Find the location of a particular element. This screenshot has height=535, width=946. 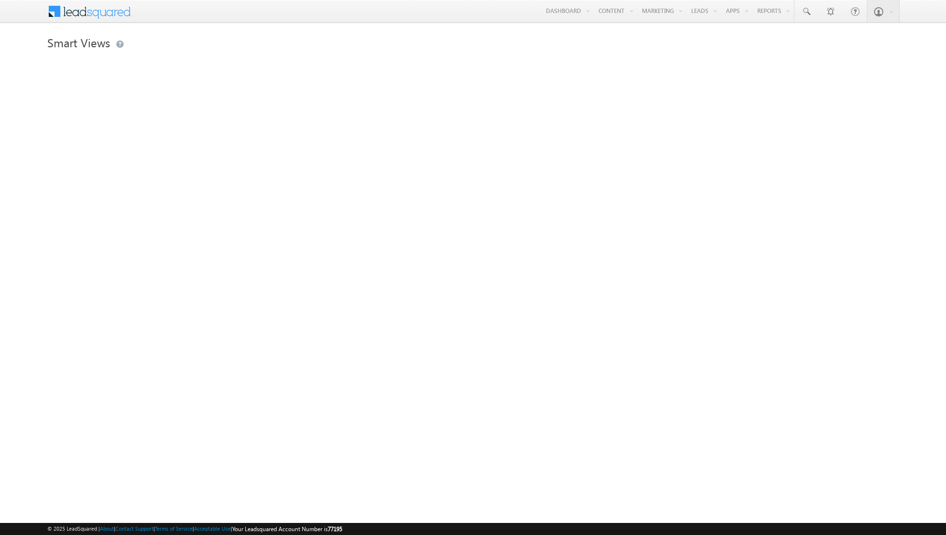

a: Contact Support is located at coordinates (134, 528).